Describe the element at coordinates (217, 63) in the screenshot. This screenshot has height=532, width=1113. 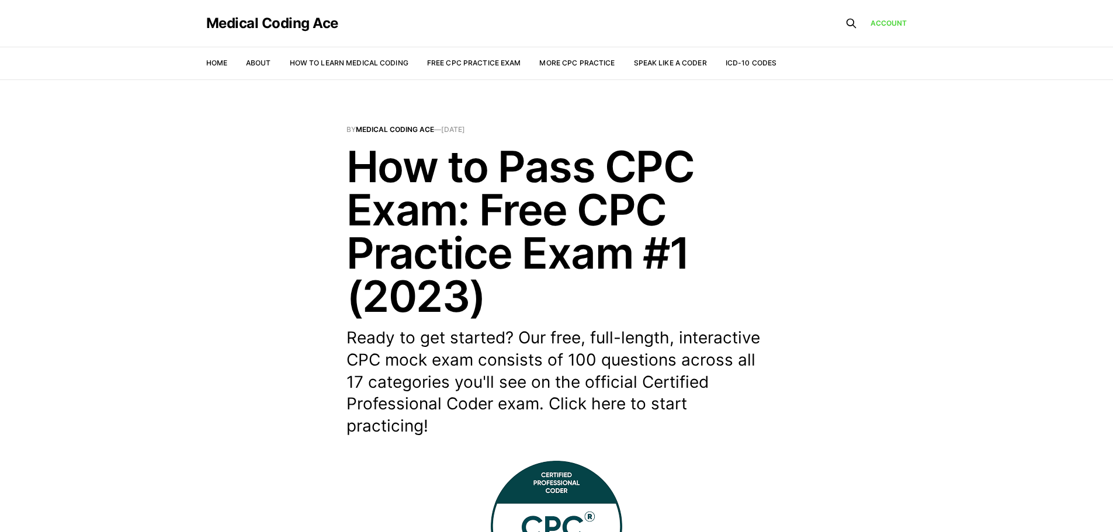
I see `a: Home` at that location.